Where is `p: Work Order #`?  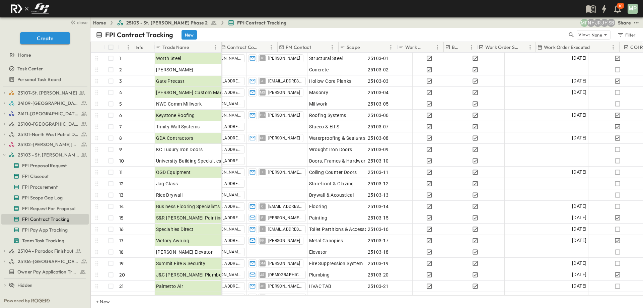
p: Work Order # is located at coordinates (415, 47).